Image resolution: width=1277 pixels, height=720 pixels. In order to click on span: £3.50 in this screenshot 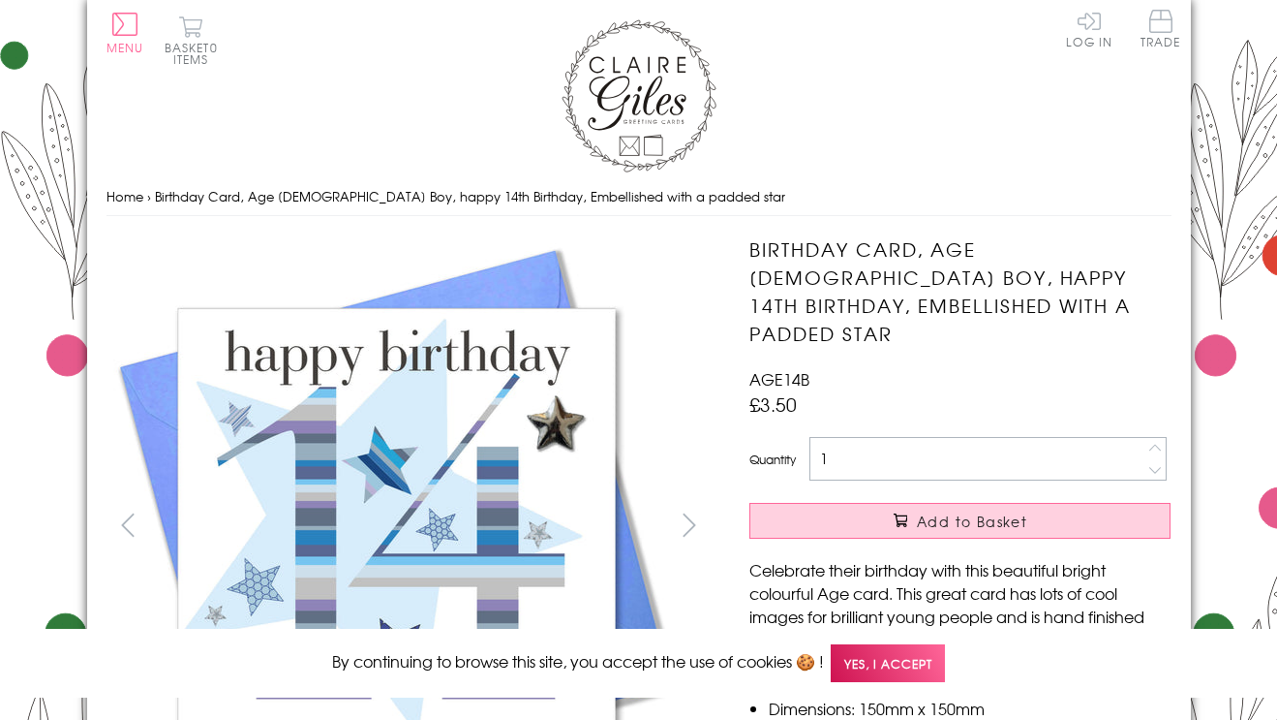, I will do `click(773, 404)`.